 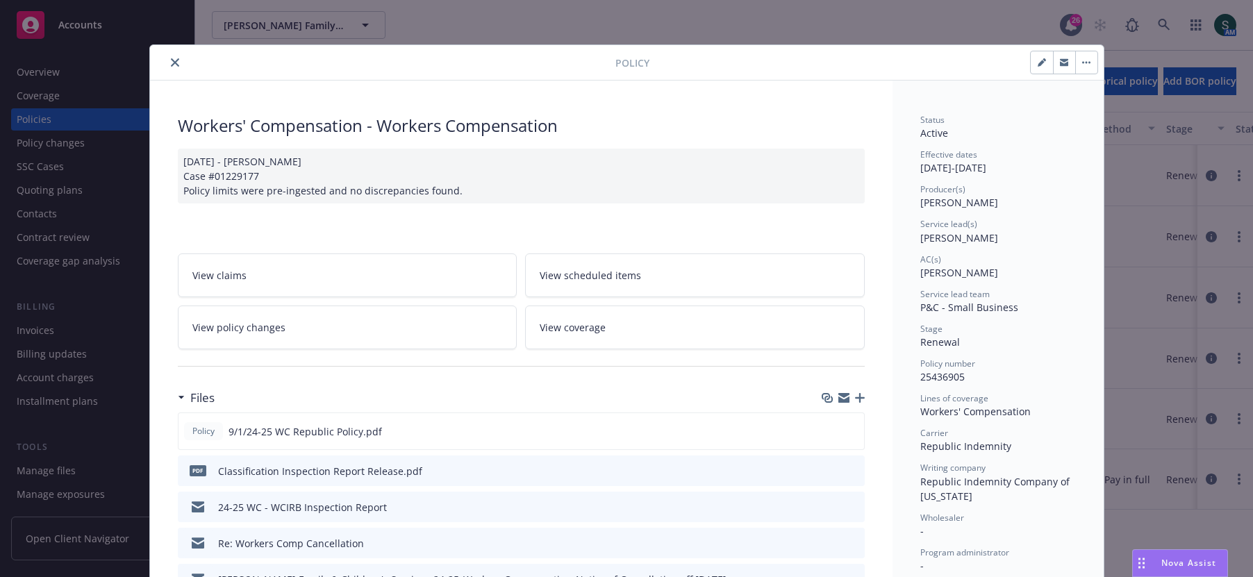 I want to click on span: Program administrator, so click(x=965, y=552).